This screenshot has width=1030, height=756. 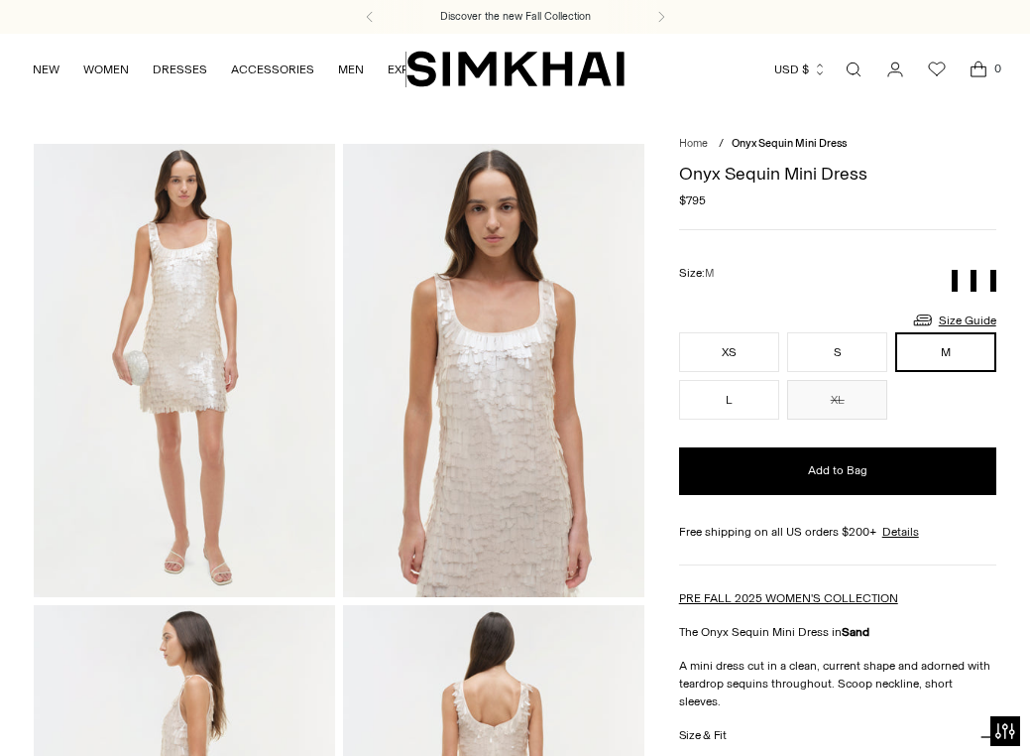 I want to click on h1: Onyx Sequin Mini Dress, so click(x=838, y=174).